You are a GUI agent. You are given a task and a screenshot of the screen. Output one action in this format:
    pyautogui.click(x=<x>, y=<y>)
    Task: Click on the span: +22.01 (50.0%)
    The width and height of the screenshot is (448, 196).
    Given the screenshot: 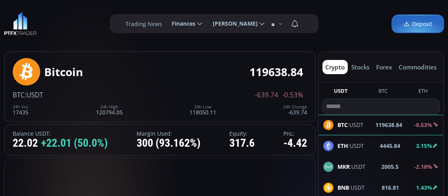 What is the action you would take?
    pyautogui.click(x=74, y=143)
    